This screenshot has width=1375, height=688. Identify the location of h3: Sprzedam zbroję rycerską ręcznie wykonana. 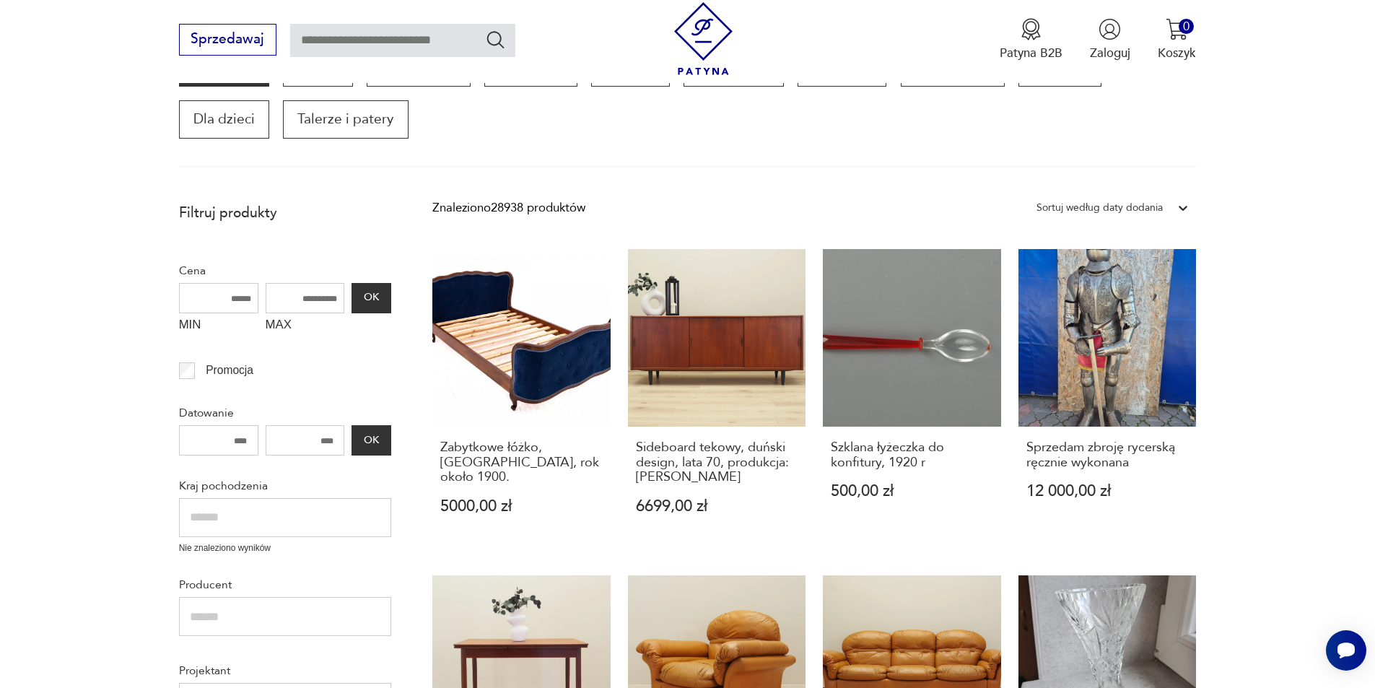
(1107, 455).